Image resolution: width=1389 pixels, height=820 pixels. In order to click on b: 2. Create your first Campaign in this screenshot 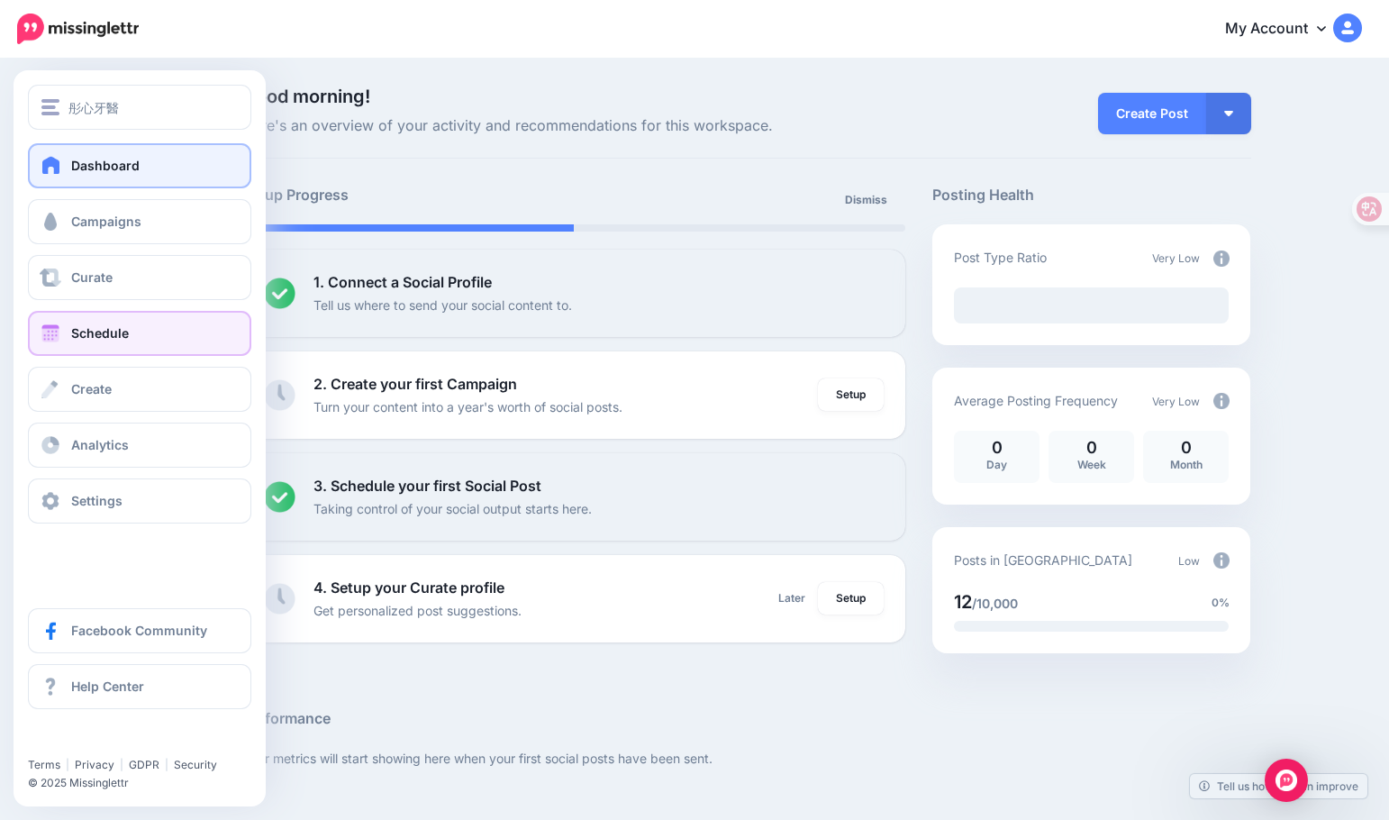, I will do `click(415, 384)`.